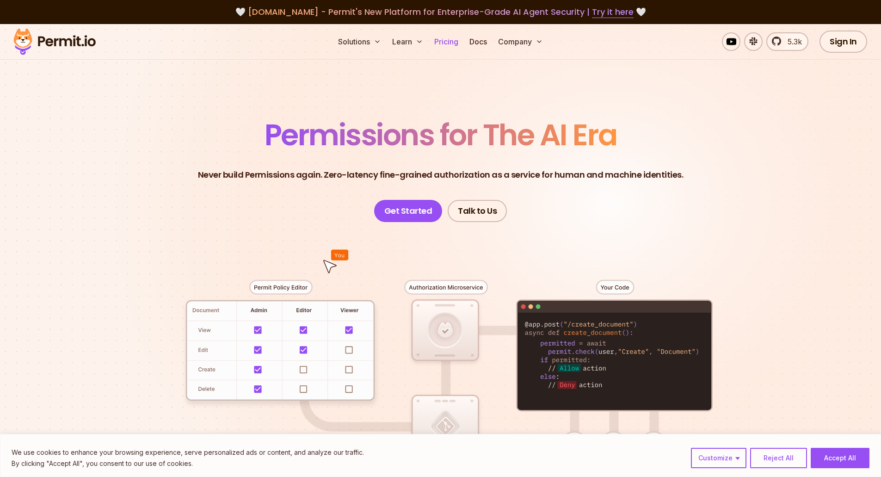 This screenshot has width=881, height=477. I want to click on span: Permissions for The AI Era, so click(441, 135).